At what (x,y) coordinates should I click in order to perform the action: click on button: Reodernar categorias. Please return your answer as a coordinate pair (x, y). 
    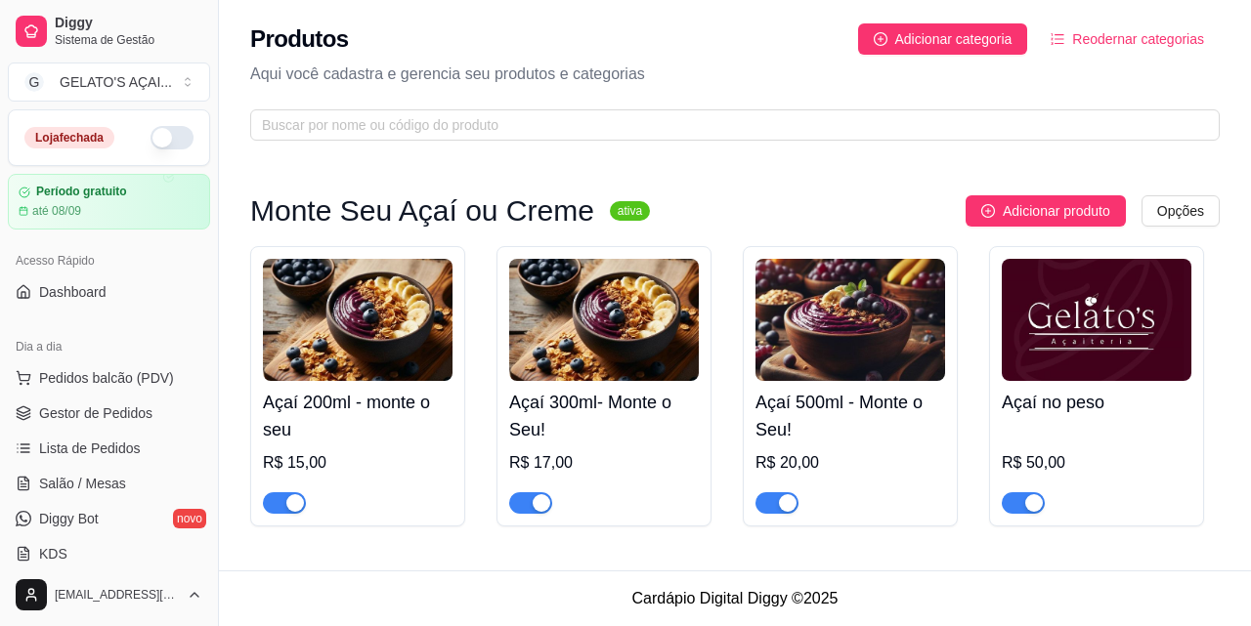
    Looking at the image, I should click on (1127, 39).